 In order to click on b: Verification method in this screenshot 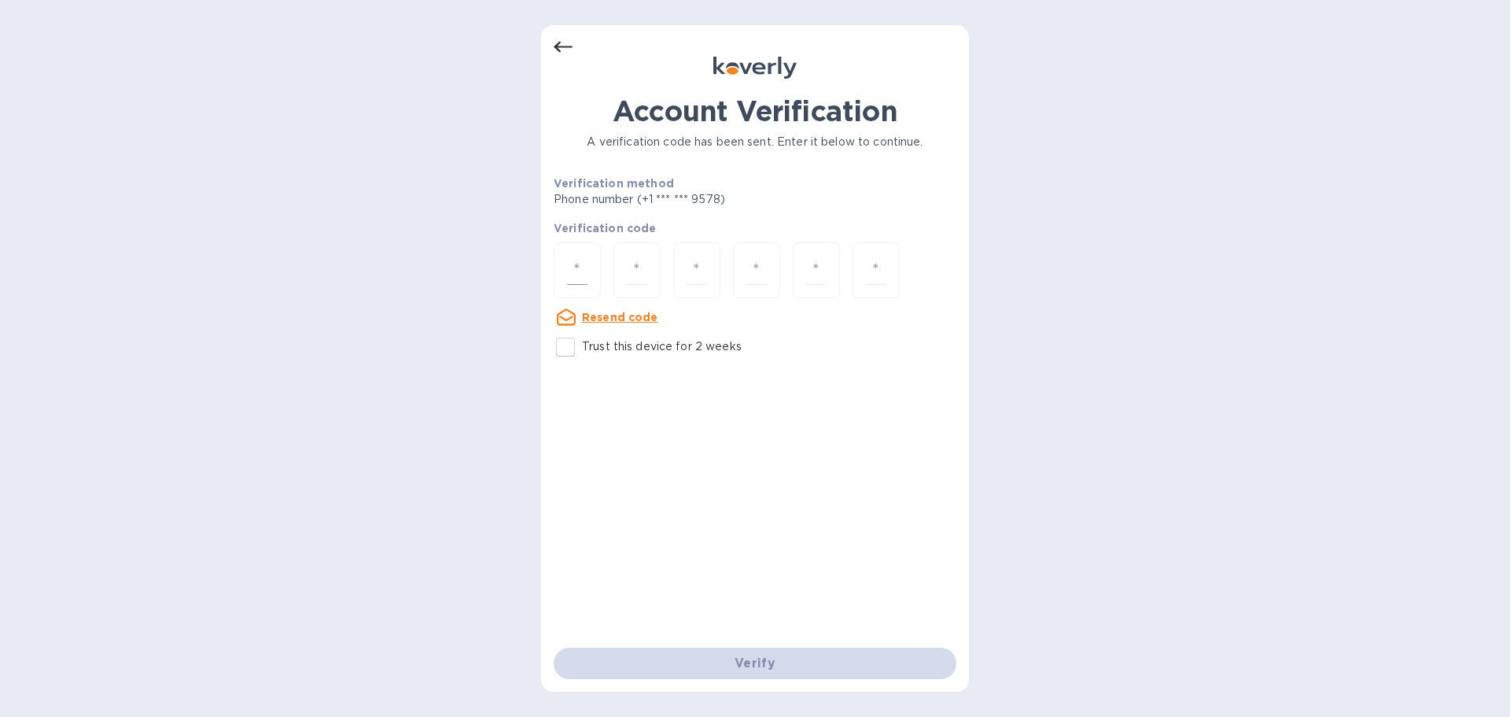, I will do `click(613, 183)`.